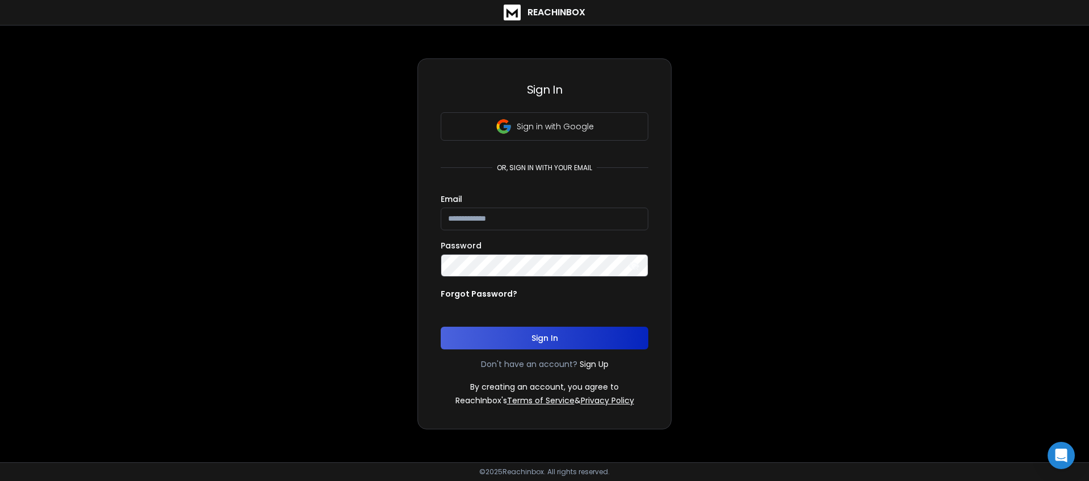  What do you see at coordinates (540, 400) in the screenshot?
I see `span: Terms of Service` at bounding box center [540, 400].